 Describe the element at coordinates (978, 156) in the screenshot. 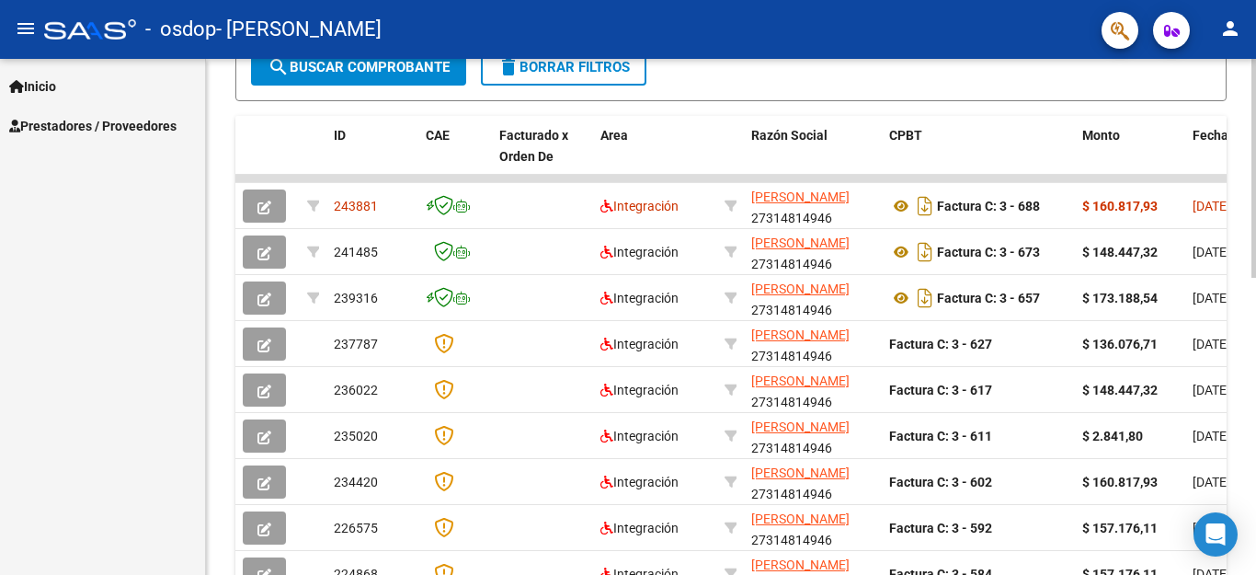

I see `datatable-header-cell: CPBT` at that location.